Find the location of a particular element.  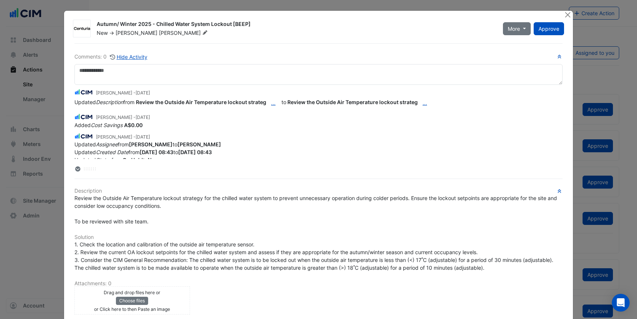

span: 2025-06-02 10:06:10 is located at coordinates (143, 93).